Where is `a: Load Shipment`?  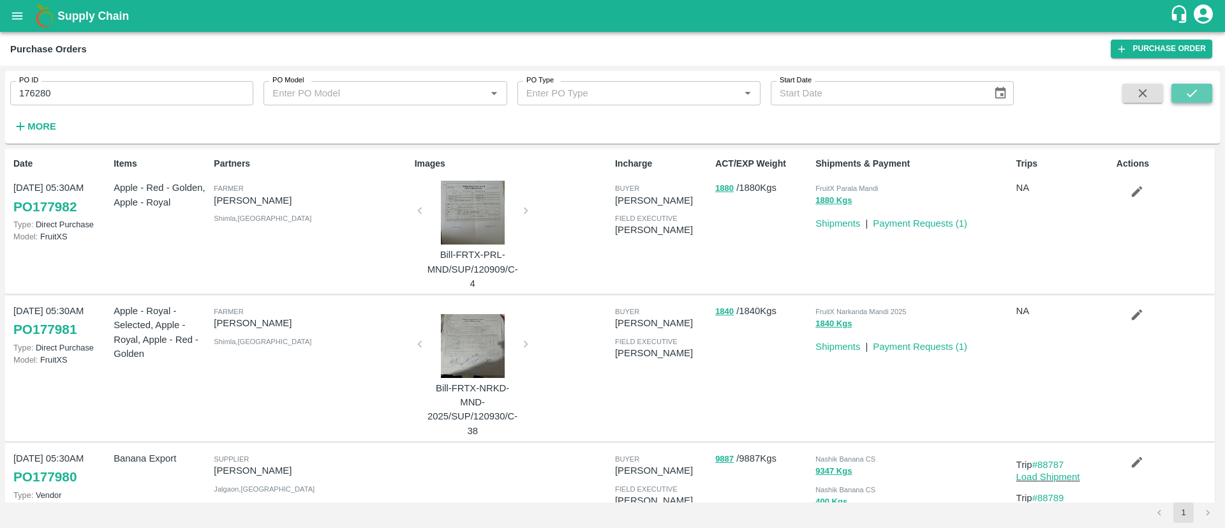 a: Load Shipment is located at coordinates (1049, 477).